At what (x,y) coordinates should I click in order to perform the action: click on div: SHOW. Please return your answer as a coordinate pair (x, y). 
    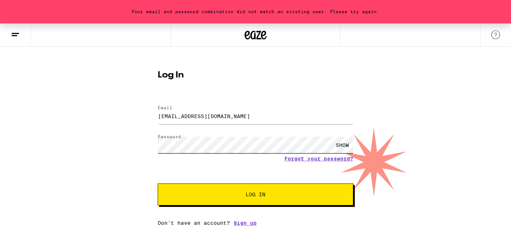
    Looking at the image, I should click on (343, 145).